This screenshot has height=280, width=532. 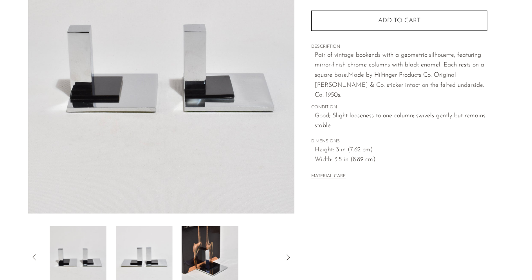 I want to click on span: Height: 3 in (7.62 cm), so click(x=401, y=150).